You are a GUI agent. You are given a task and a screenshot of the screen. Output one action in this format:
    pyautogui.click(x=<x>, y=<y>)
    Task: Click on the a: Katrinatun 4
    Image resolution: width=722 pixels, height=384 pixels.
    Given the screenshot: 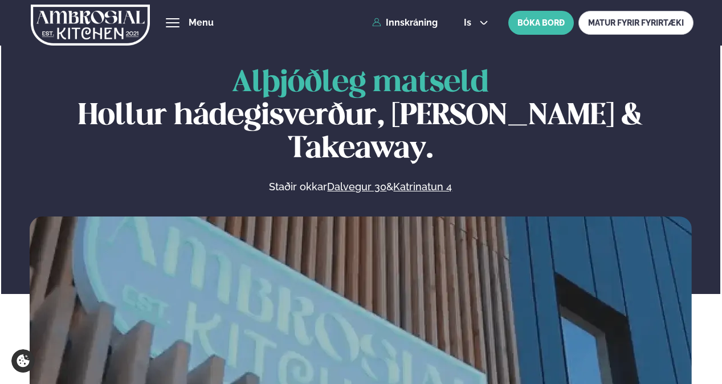 What is the action you would take?
    pyautogui.click(x=422, y=187)
    